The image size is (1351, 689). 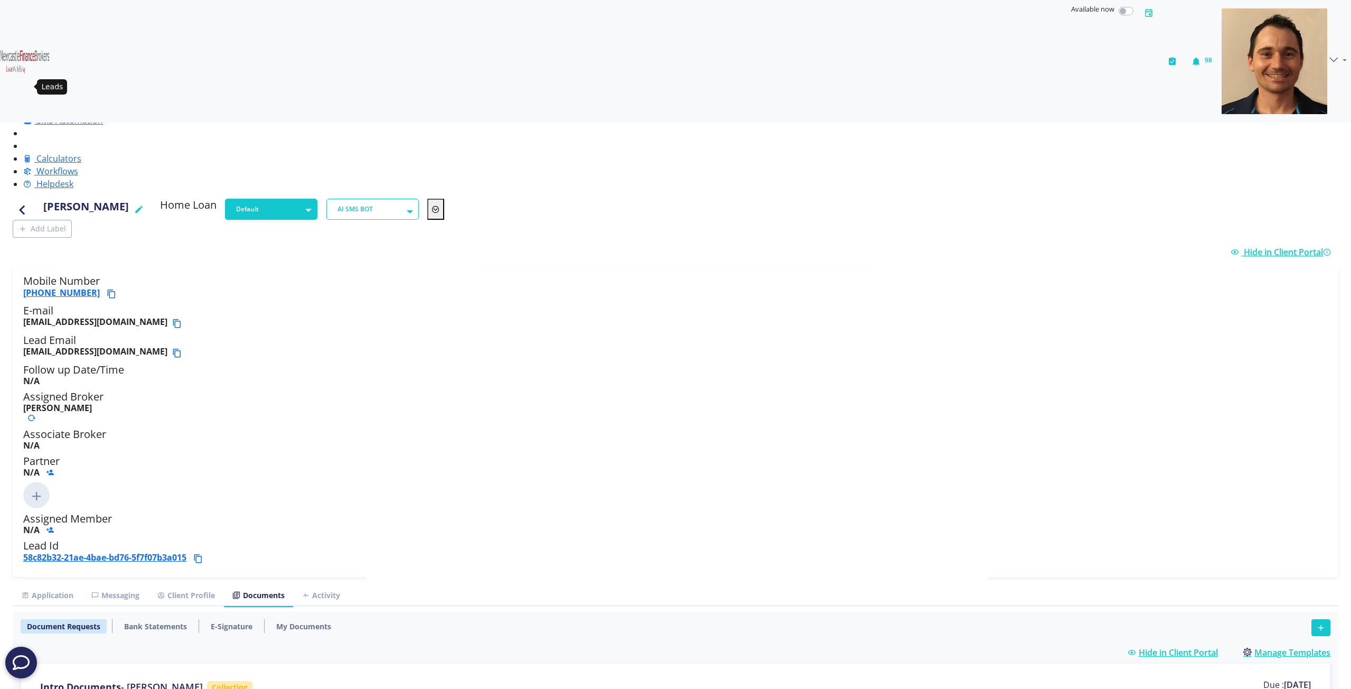 What do you see at coordinates (271, 209) in the screenshot?
I see `button: Default` at bounding box center [271, 209].